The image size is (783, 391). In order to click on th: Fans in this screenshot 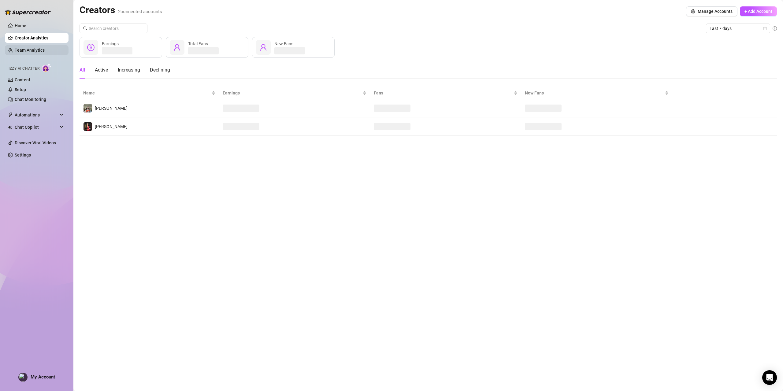, I will do `click(445, 93)`.